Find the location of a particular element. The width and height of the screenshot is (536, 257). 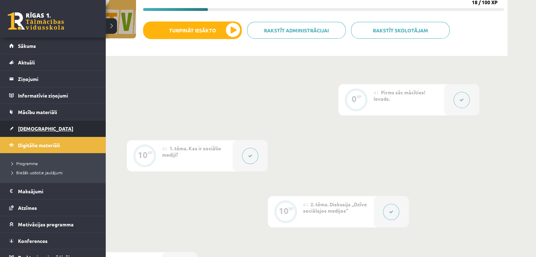

span: Digitālie materiāli is located at coordinates (39, 145).